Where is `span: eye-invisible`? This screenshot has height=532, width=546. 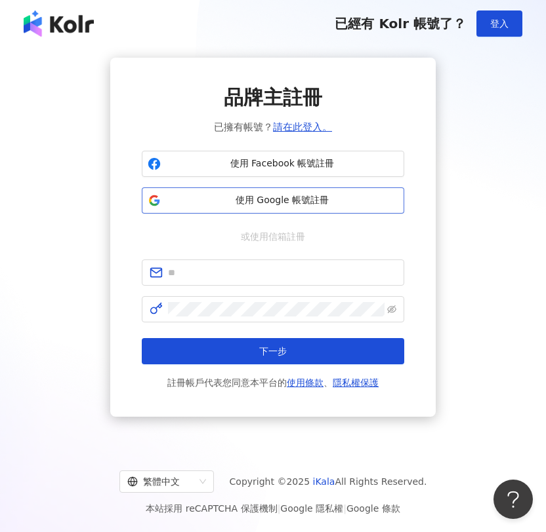 span: eye-invisible is located at coordinates (391, 309).